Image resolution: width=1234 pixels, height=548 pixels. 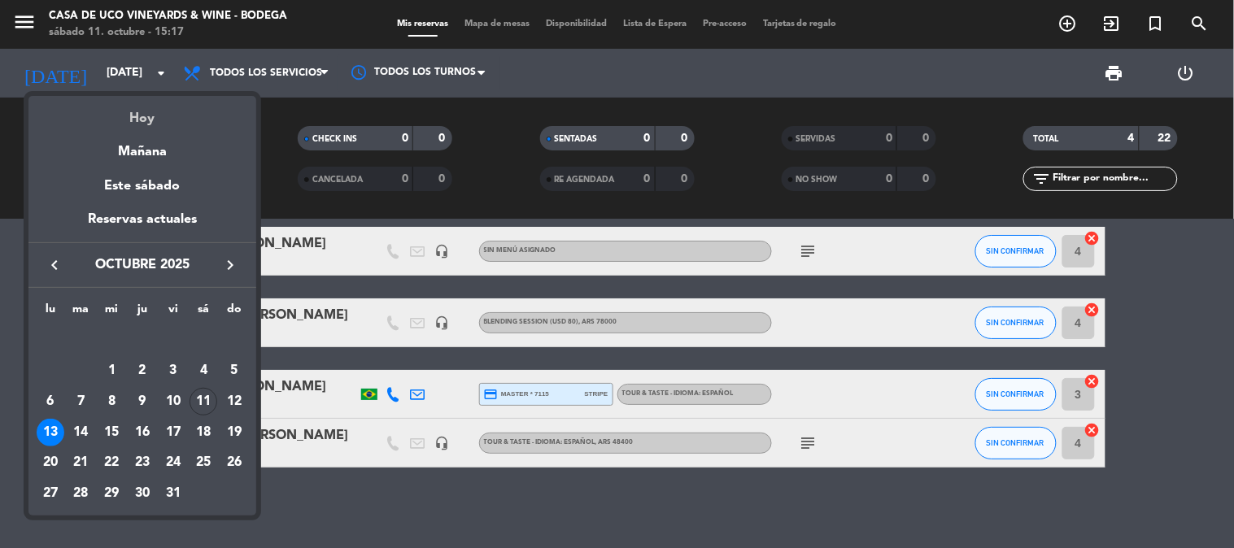 What do you see at coordinates (234, 463) in the screenshot?
I see `div: 26` at bounding box center [234, 463].